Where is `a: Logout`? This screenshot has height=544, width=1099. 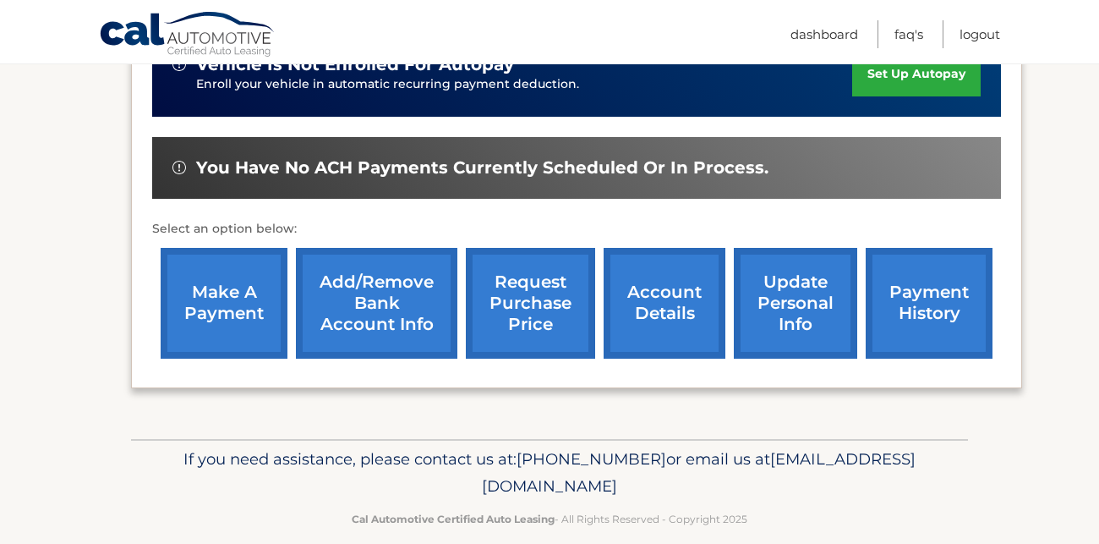 a: Logout is located at coordinates (980, 34).